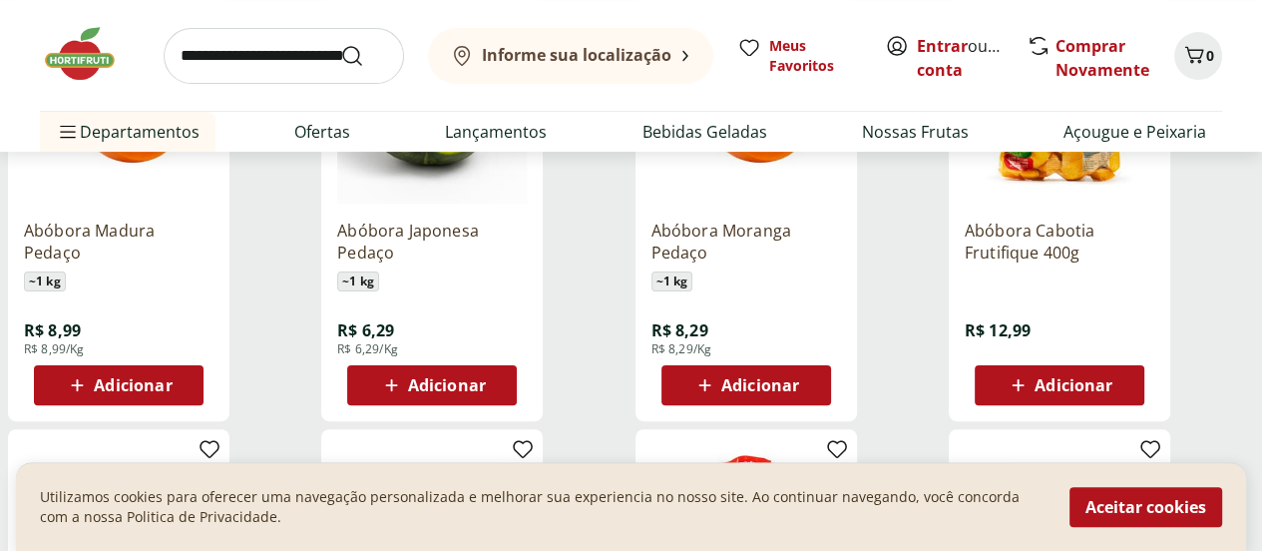 The height and width of the screenshot is (551, 1262). I want to click on a: Abóbora Moranga Pedaço, so click(746, 242).